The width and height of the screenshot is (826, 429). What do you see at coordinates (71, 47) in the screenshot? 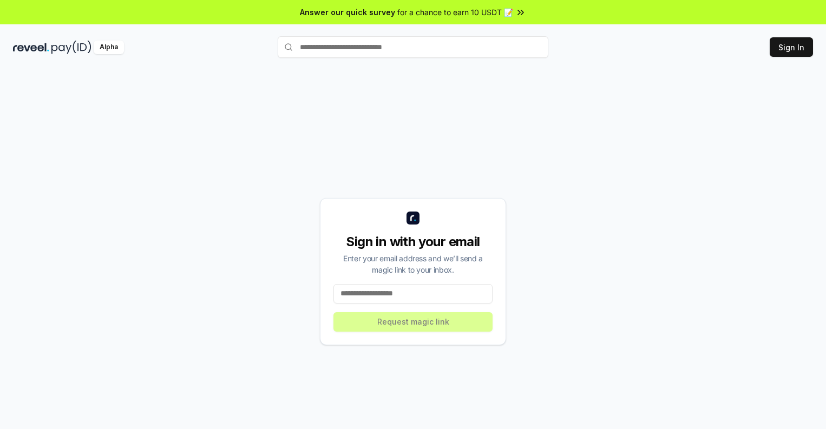
I see `img: pay_id` at bounding box center [71, 47].